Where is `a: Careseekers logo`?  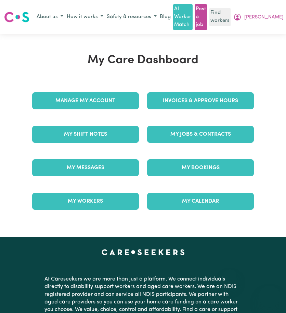
a: Careseekers logo is located at coordinates (17, 17).